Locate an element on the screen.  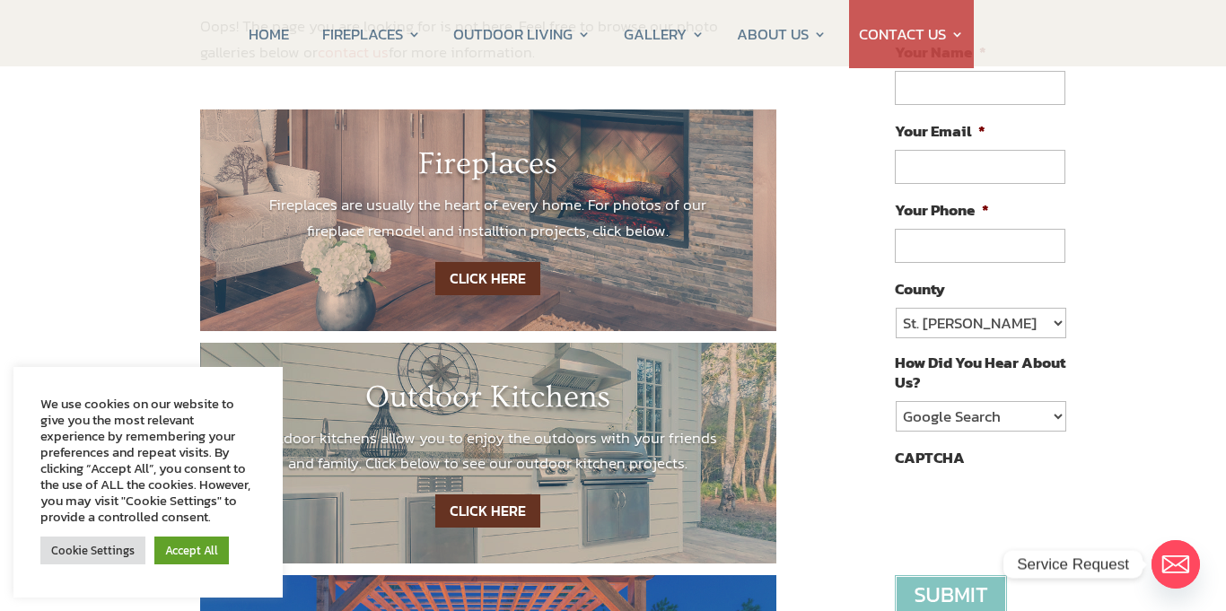
label: Your Email is located at coordinates (939, 131).